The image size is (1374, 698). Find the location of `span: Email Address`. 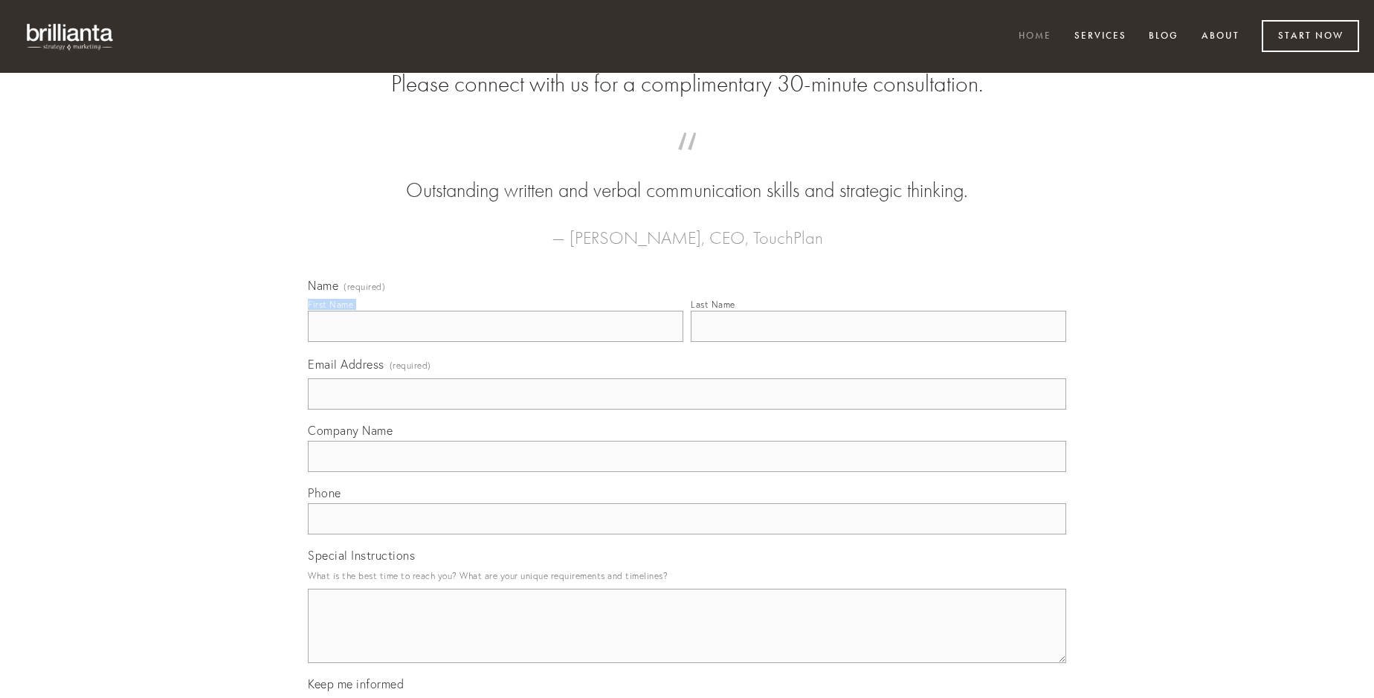

span: Email Address is located at coordinates (346, 364).